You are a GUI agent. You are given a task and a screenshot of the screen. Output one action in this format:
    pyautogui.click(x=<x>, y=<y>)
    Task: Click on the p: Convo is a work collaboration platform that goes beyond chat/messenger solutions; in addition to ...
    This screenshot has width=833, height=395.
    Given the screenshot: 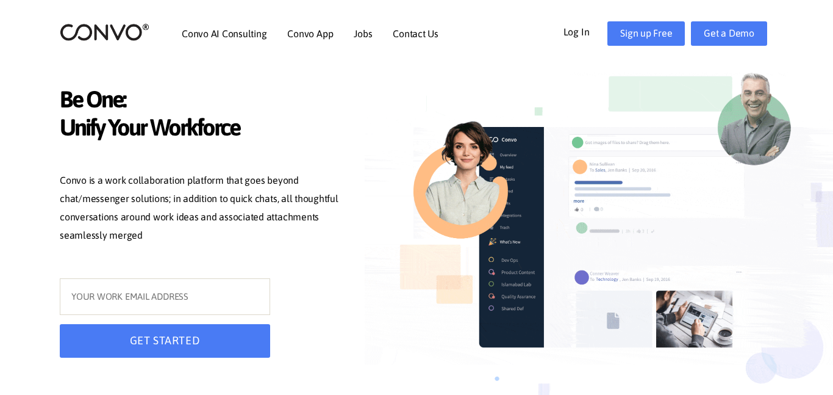 What is the action you would take?
    pyautogui.click(x=203, y=209)
    